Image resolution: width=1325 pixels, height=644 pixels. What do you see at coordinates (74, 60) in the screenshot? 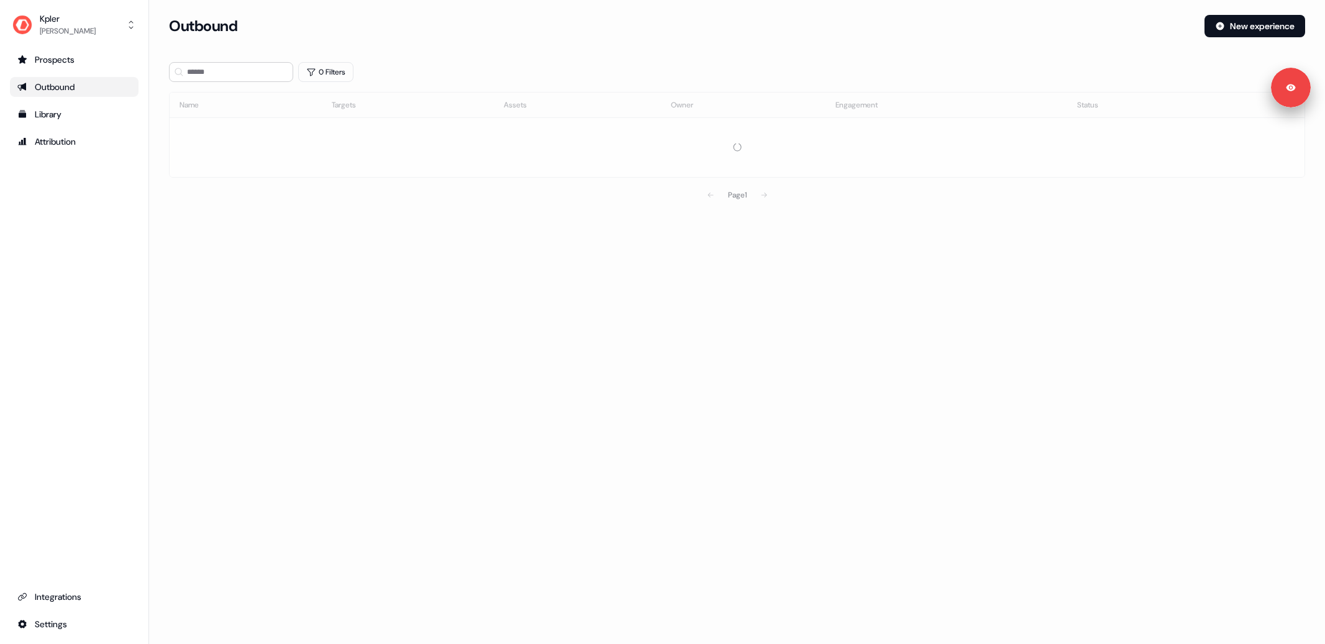
I see `a: Go to prospects` at bounding box center [74, 60].